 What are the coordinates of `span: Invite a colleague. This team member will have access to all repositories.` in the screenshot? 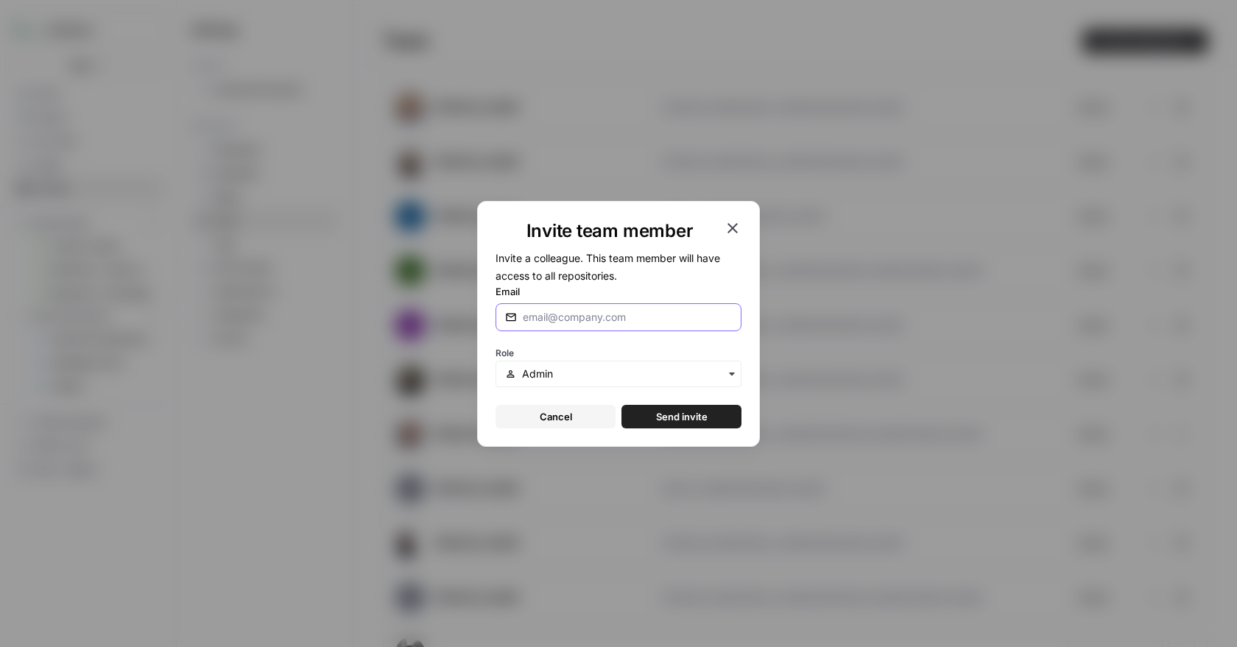 It's located at (608, 267).